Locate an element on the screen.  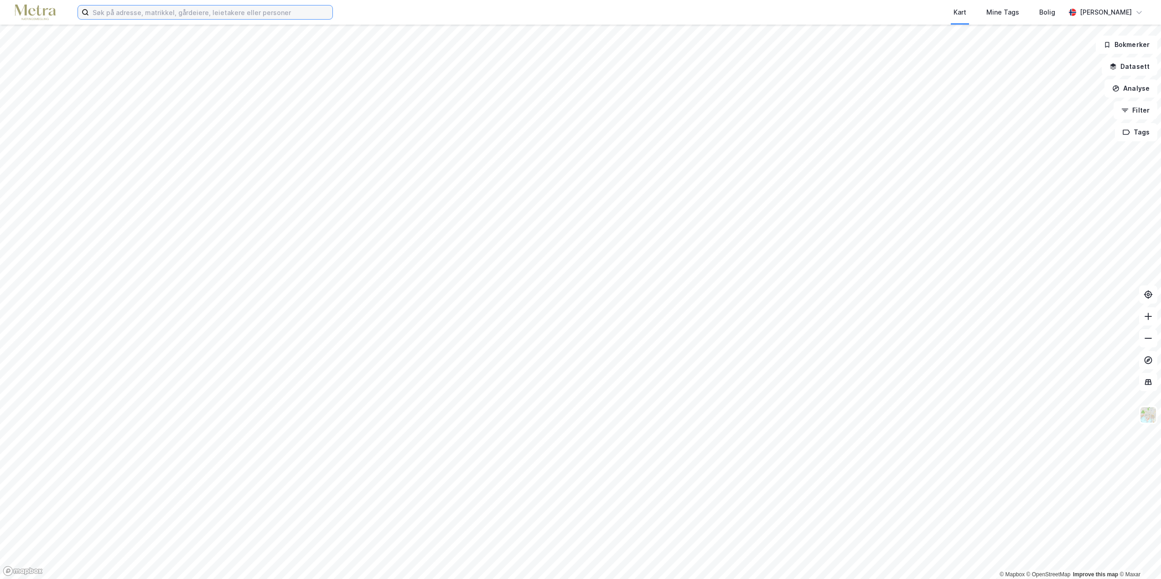
button: Tags is located at coordinates (1136, 132).